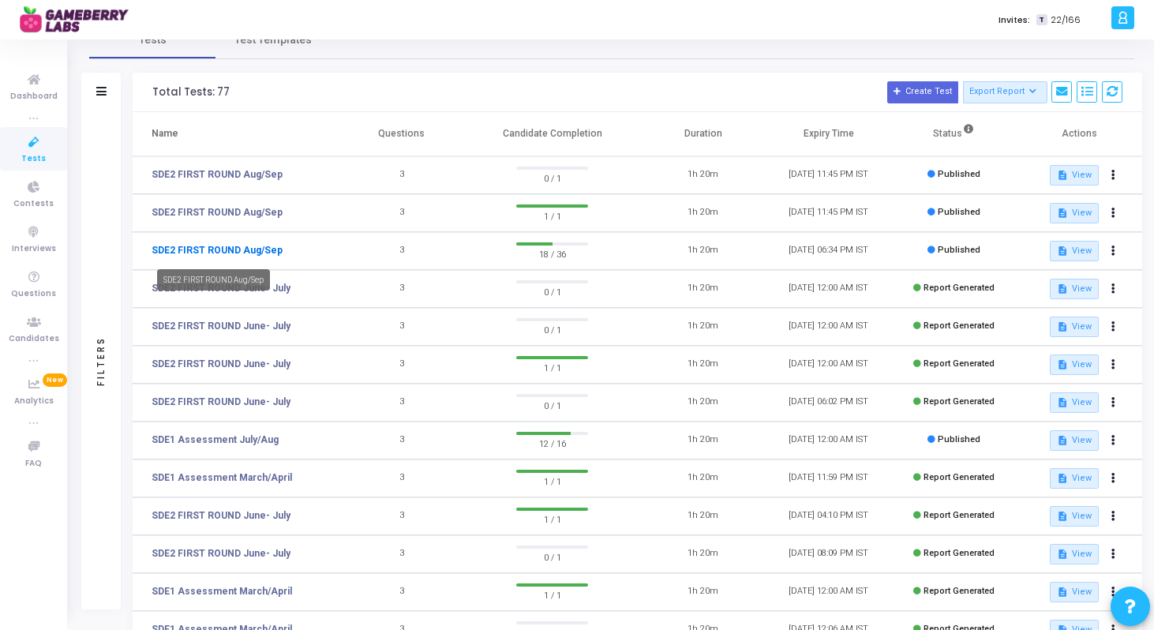 The image size is (1154, 630). Describe the element at coordinates (33, 463) in the screenshot. I see `span: FAQ` at that location.